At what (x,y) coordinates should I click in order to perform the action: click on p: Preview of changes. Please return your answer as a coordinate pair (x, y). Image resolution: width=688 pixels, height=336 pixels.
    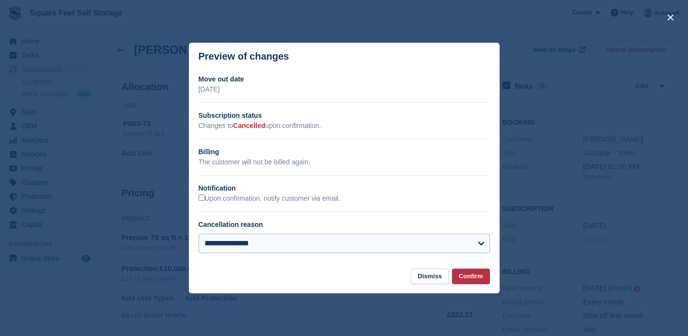
    Looking at the image, I should click on (244, 56).